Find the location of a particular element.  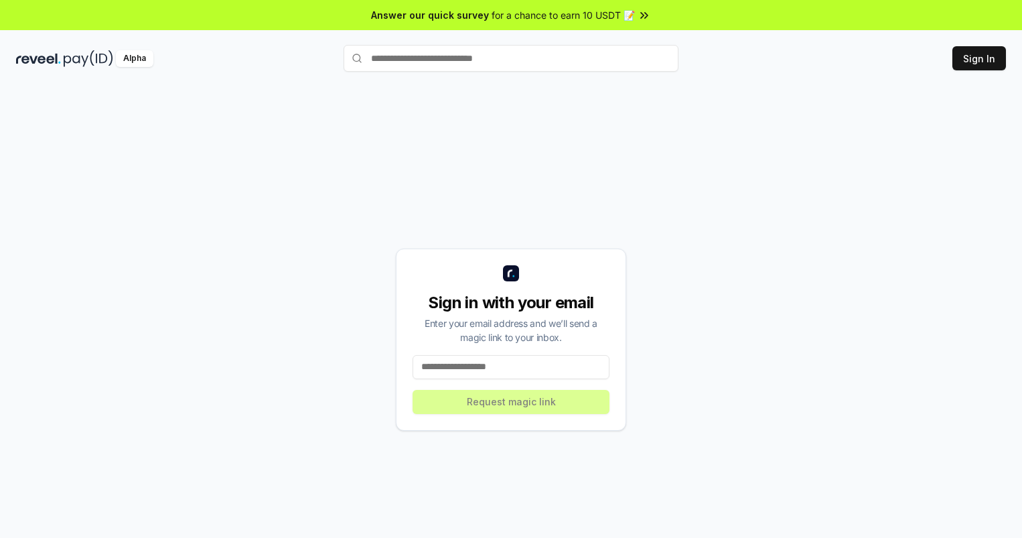

img: pay_id is located at coordinates (88, 58).